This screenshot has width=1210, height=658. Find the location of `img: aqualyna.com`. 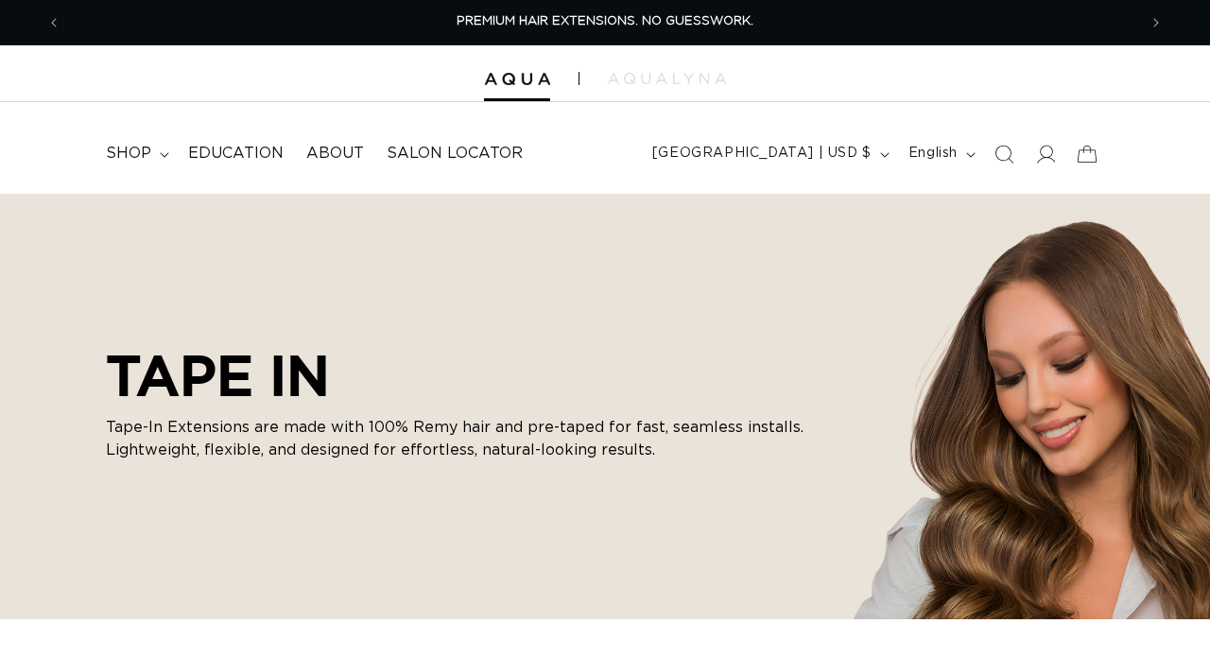

img: aqualyna.com is located at coordinates (666, 78).